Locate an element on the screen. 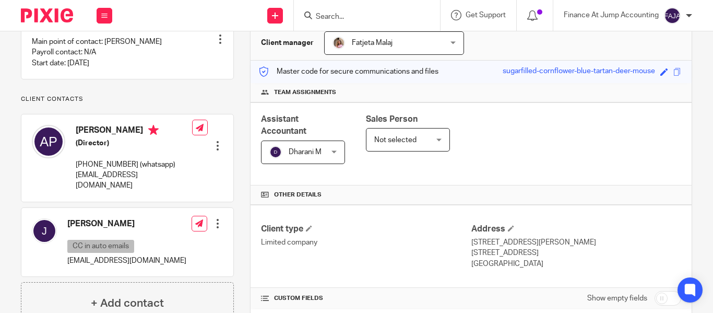 Image resolution: width=713 pixels, height=313 pixels. label: Show empty fields is located at coordinates (617, 298).